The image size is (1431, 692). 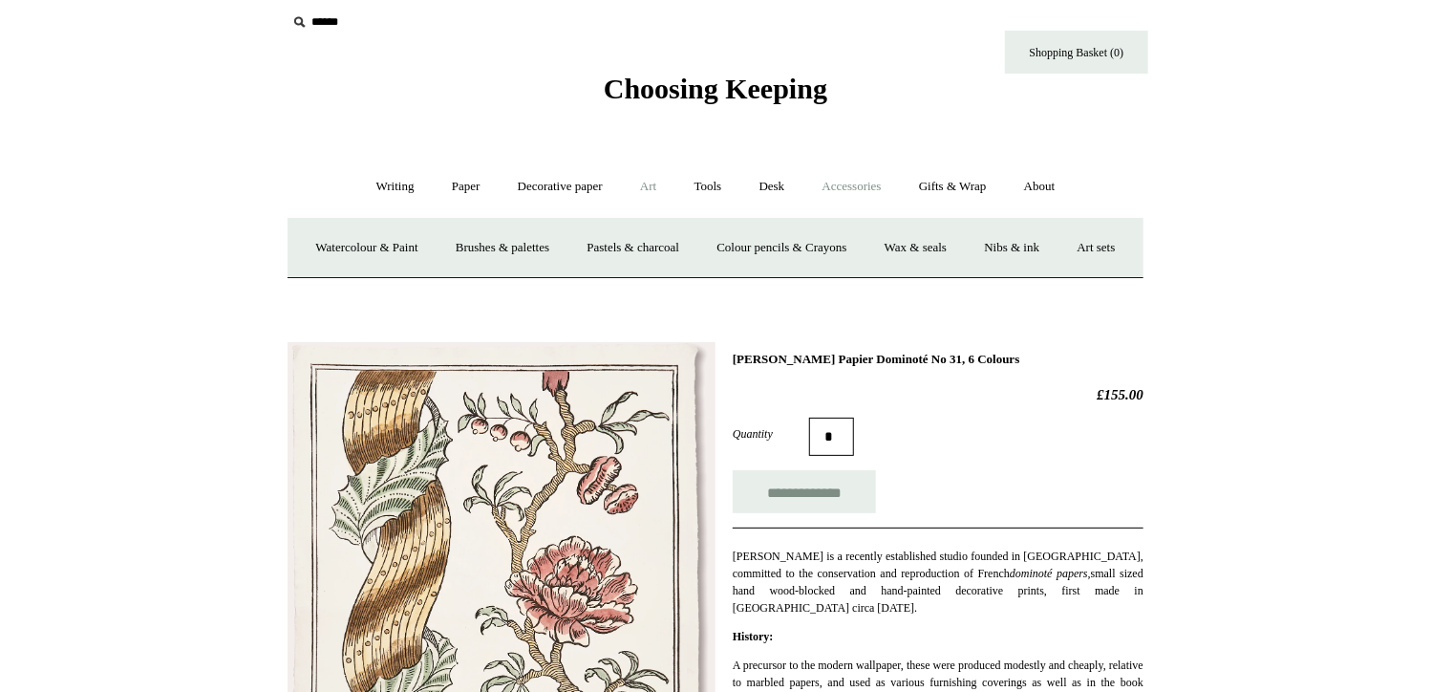 What do you see at coordinates (395, 186) in the screenshot?
I see `a: Writing` at bounding box center [395, 186].